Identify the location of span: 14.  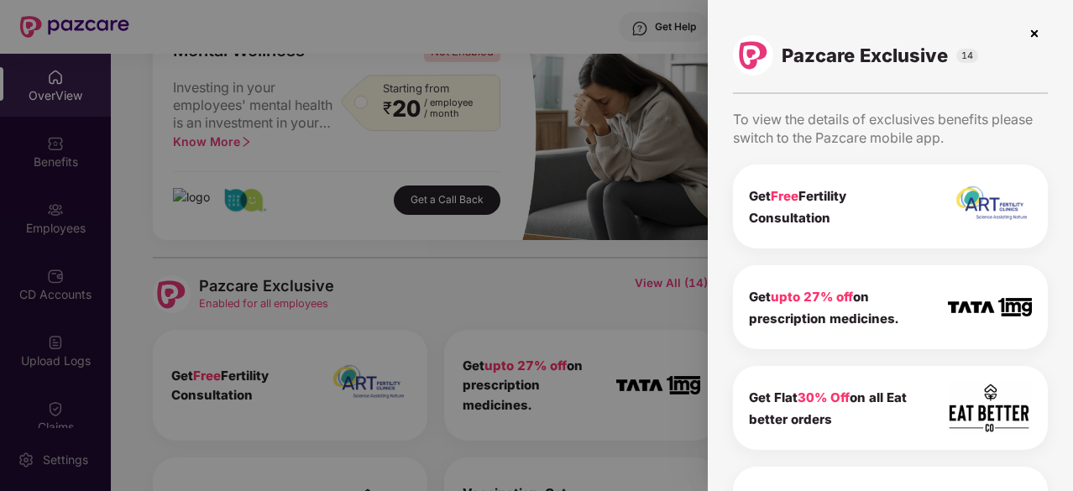
(967, 55).